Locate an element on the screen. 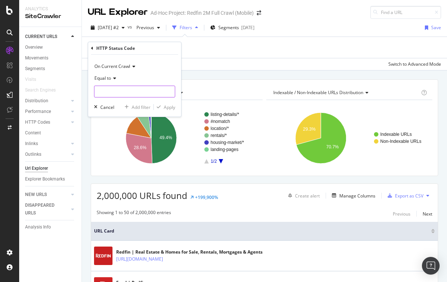 The height and width of the screenshot is (282, 447). text: rentals/* is located at coordinates (219, 135).